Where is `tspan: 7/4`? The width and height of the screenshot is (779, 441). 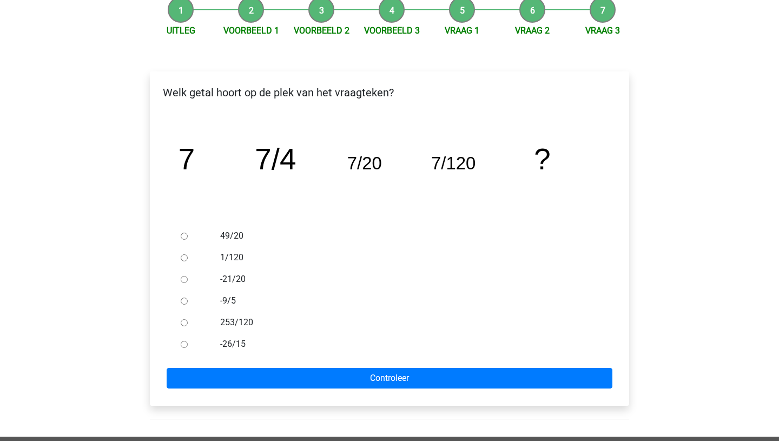
tspan: 7/4 is located at coordinates (275, 159).